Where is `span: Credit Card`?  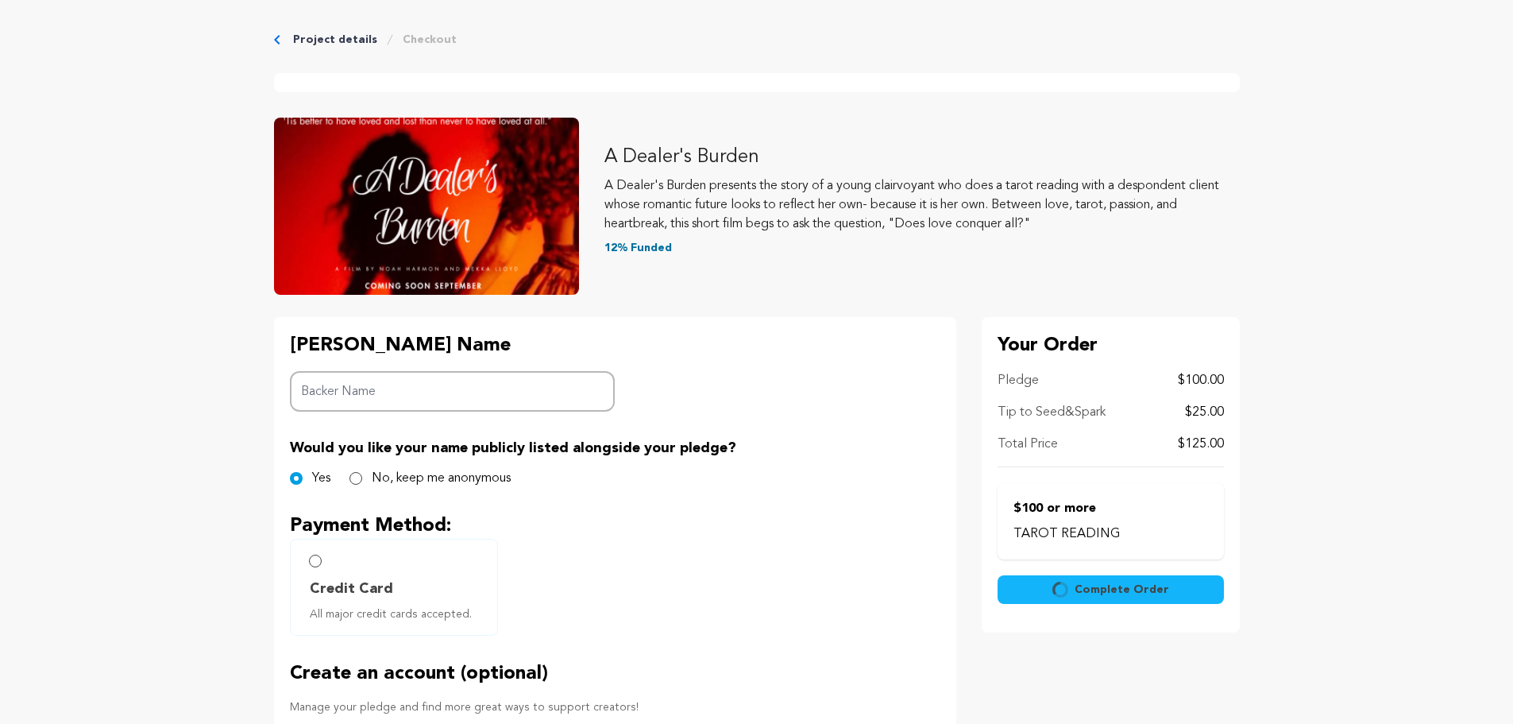
span: Credit Card is located at coordinates (351, 589).